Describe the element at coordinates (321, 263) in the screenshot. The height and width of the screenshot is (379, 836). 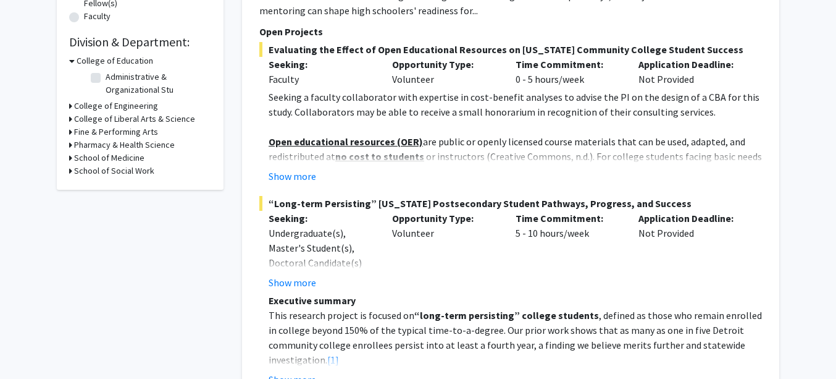
I see `div: Undergraduate(s), Master's Student(s), Doctoral Candidate(s) (PhD, MD, DMD, PharmD, etc.)` at that location.